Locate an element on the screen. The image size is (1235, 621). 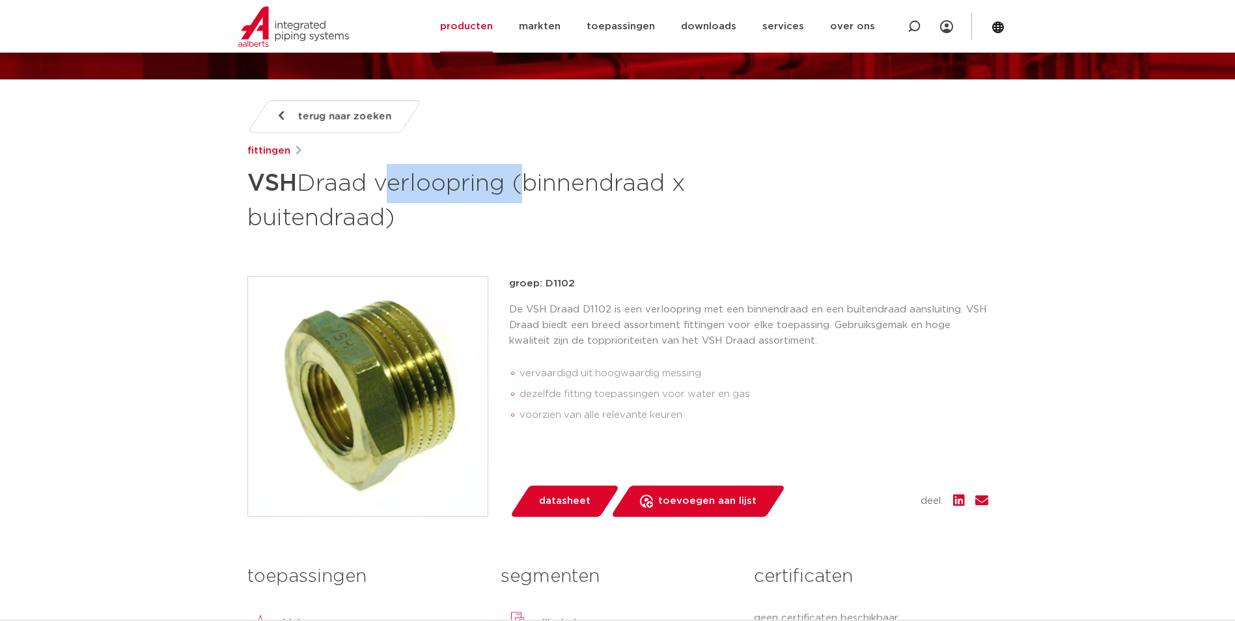
strong: VSH is located at coordinates (272, 184).